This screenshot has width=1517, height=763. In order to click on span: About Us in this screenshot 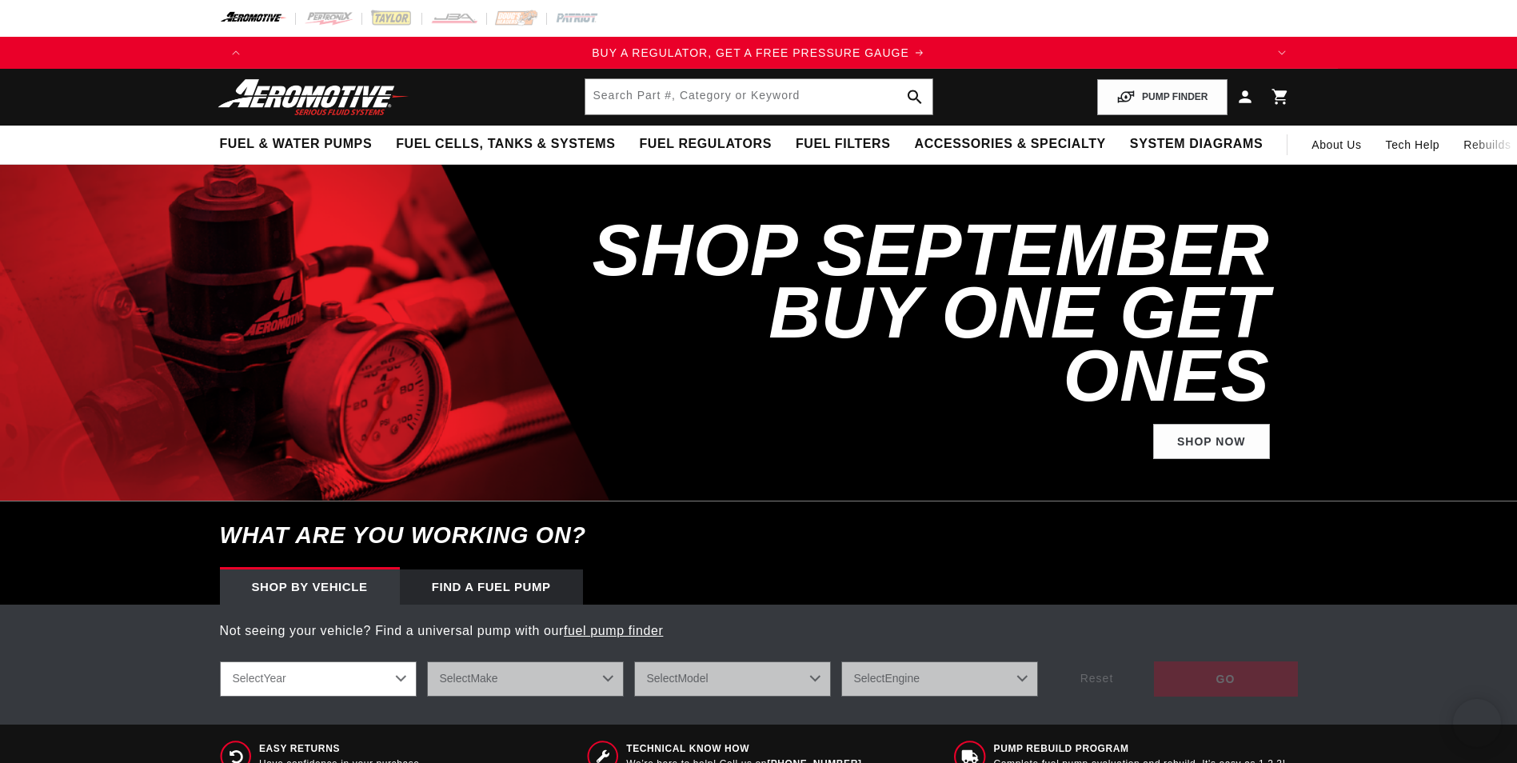, I will do `click(1336, 145)`.